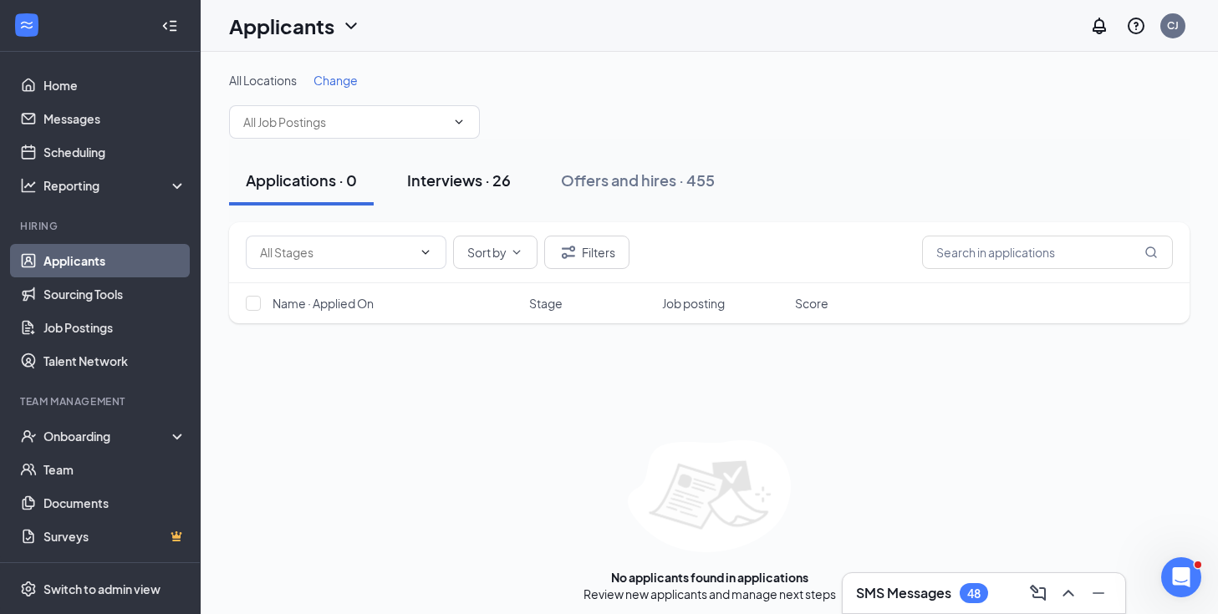 This screenshot has width=1218, height=614. What do you see at coordinates (710, 578) in the screenshot?
I see `div: No applicants found in applications` at bounding box center [710, 578].